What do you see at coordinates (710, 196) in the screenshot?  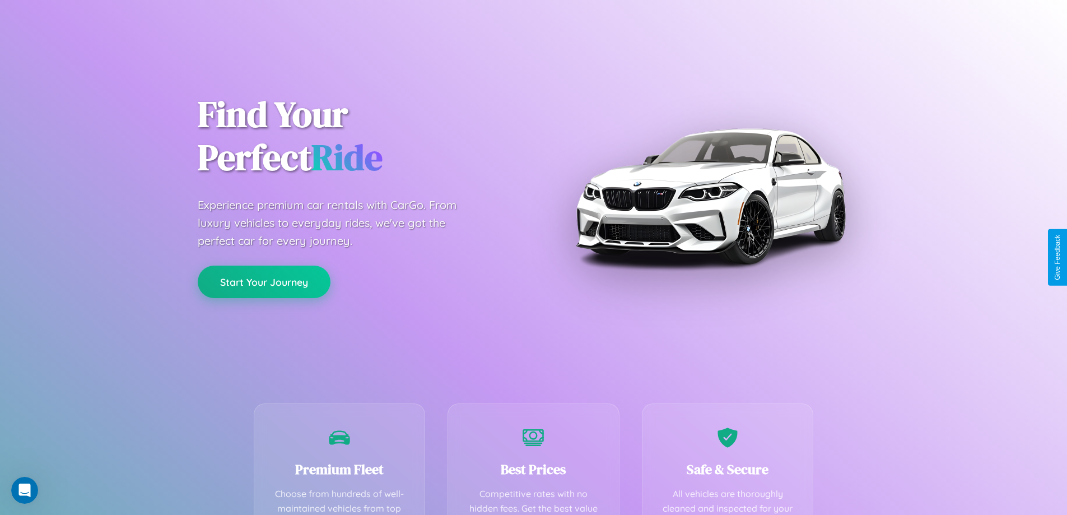 I see `img: Premium BMW car rental vehicle` at bounding box center [710, 196].